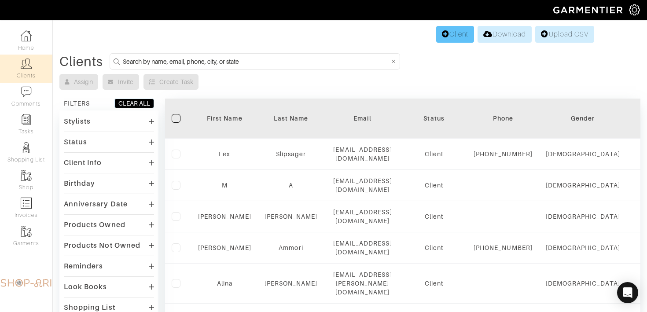 This screenshot has width=647, height=312. Describe the element at coordinates (83, 266) in the screenshot. I see `div: Reminders` at that location.